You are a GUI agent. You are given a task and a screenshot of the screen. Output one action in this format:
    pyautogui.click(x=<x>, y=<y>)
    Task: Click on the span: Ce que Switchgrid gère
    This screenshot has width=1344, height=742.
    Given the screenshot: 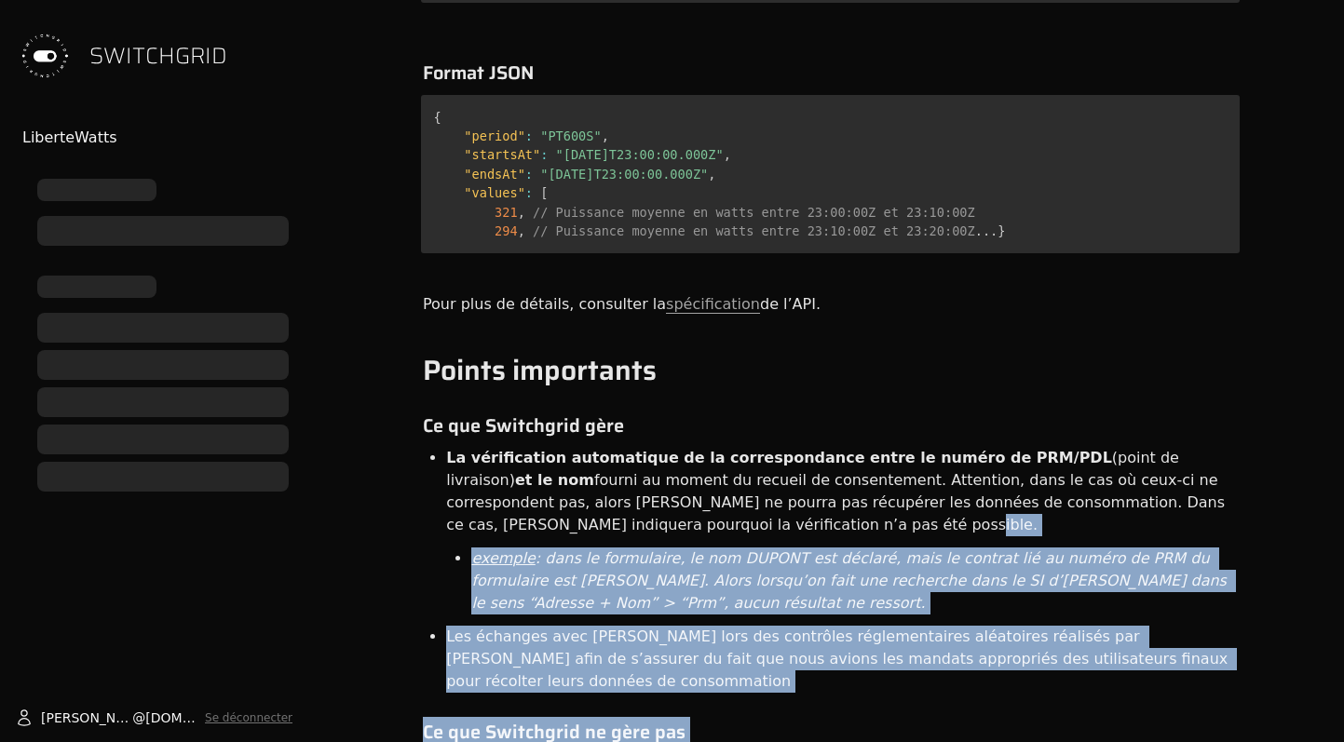 What is the action you would take?
    pyautogui.click(x=523, y=426)
    